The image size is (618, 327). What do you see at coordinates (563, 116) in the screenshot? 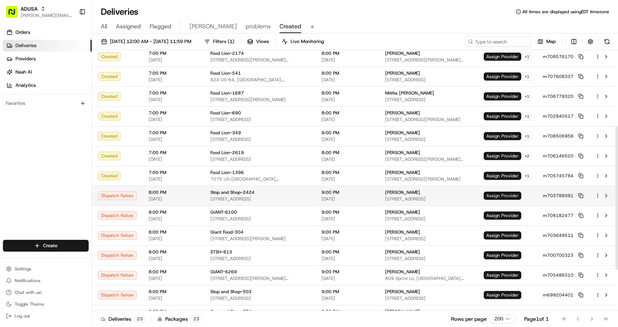
I see `button: m702840517` at bounding box center [563, 116].